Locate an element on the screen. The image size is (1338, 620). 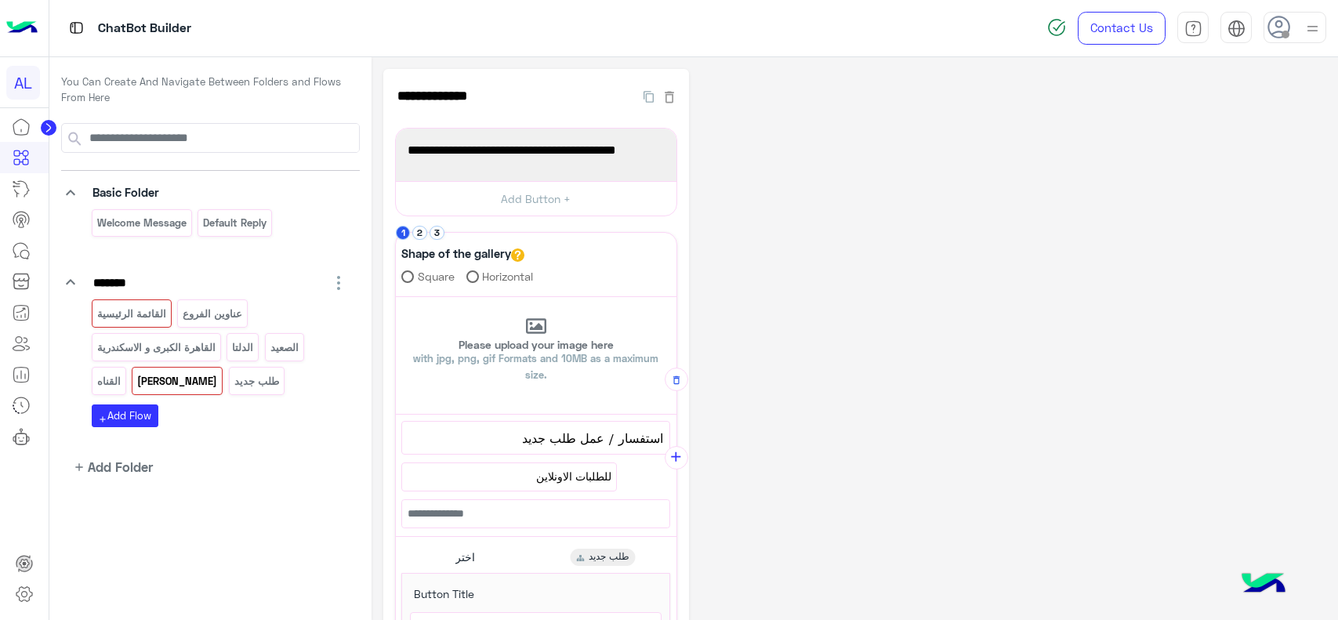
p: عناوين الفروع is located at coordinates (212, 313).